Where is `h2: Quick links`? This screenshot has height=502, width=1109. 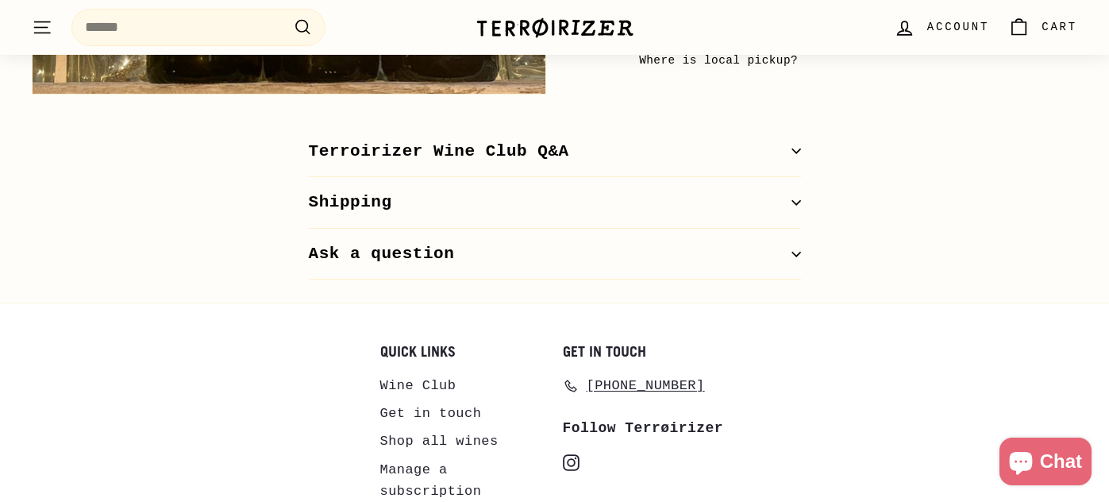 h2: Quick links is located at coordinates (464, 352).